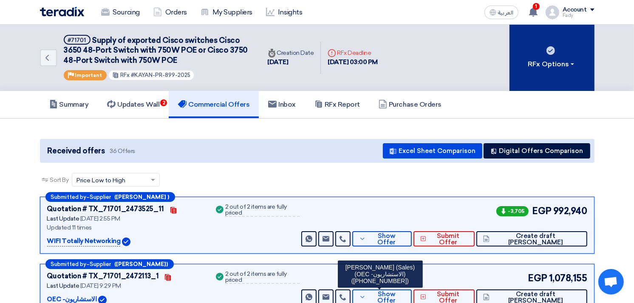  Describe the element at coordinates (125, 75) in the screenshot. I see `span: RFx` at that location.